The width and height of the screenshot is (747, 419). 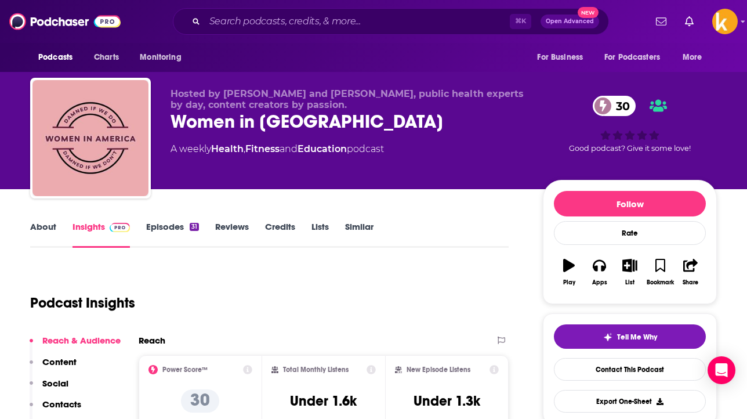 What do you see at coordinates (721, 370) in the screenshot?
I see `div: Open Intercom Messenger` at bounding box center [721, 370].